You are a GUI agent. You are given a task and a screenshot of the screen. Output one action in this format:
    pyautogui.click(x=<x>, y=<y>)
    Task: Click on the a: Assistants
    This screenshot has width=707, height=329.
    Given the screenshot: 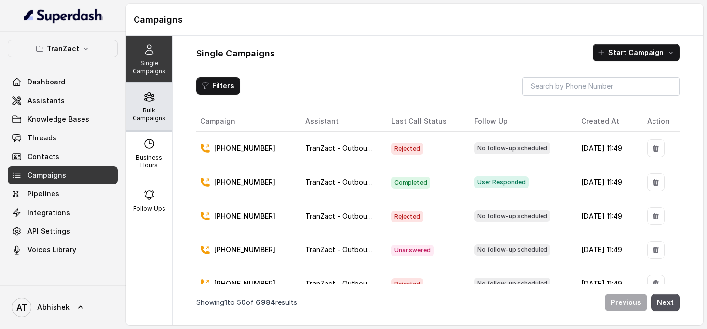 What is the action you would take?
    pyautogui.click(x=63, y=101)
    